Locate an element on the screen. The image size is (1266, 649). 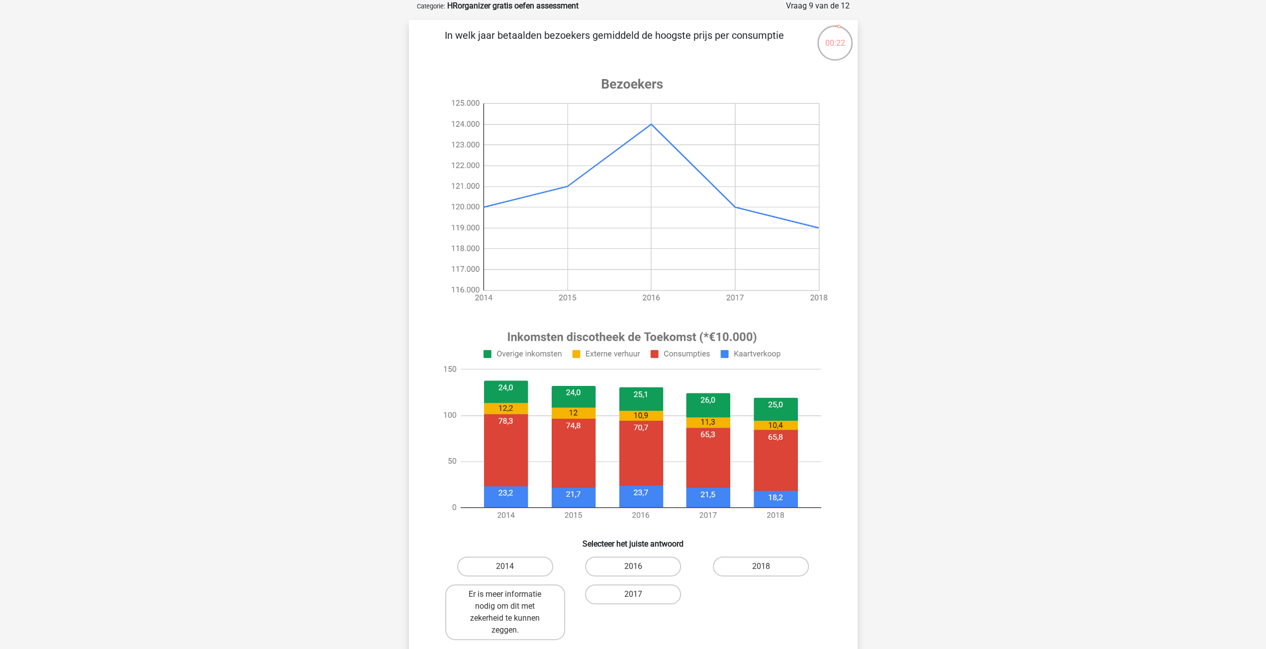
h6: Selecteer het juiste antwoord is located at coordinates (633, 540).